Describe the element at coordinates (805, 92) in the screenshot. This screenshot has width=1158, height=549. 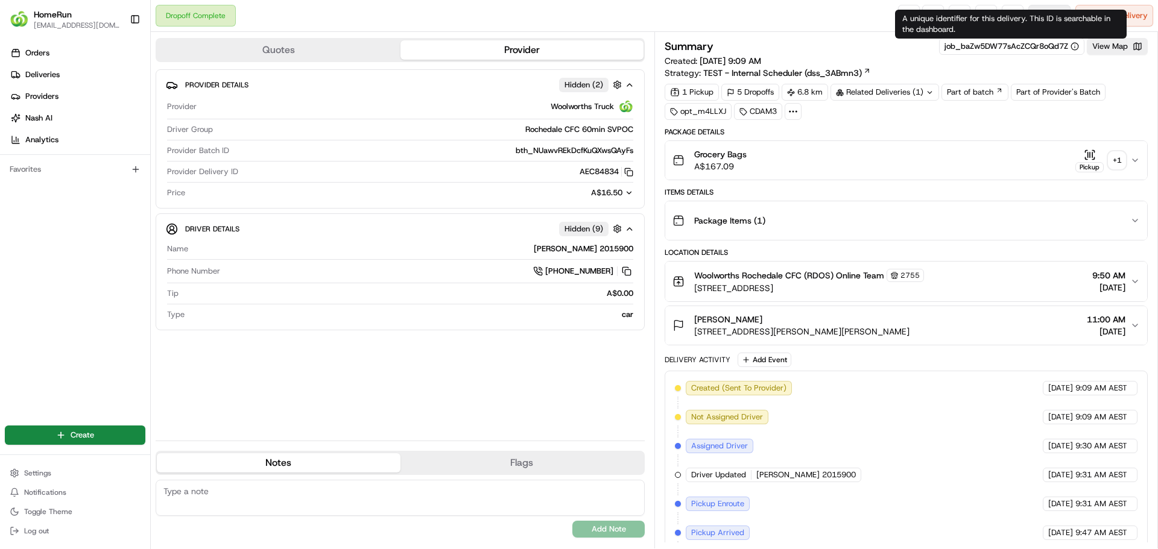
I see `div: 6.8 km` at that location.